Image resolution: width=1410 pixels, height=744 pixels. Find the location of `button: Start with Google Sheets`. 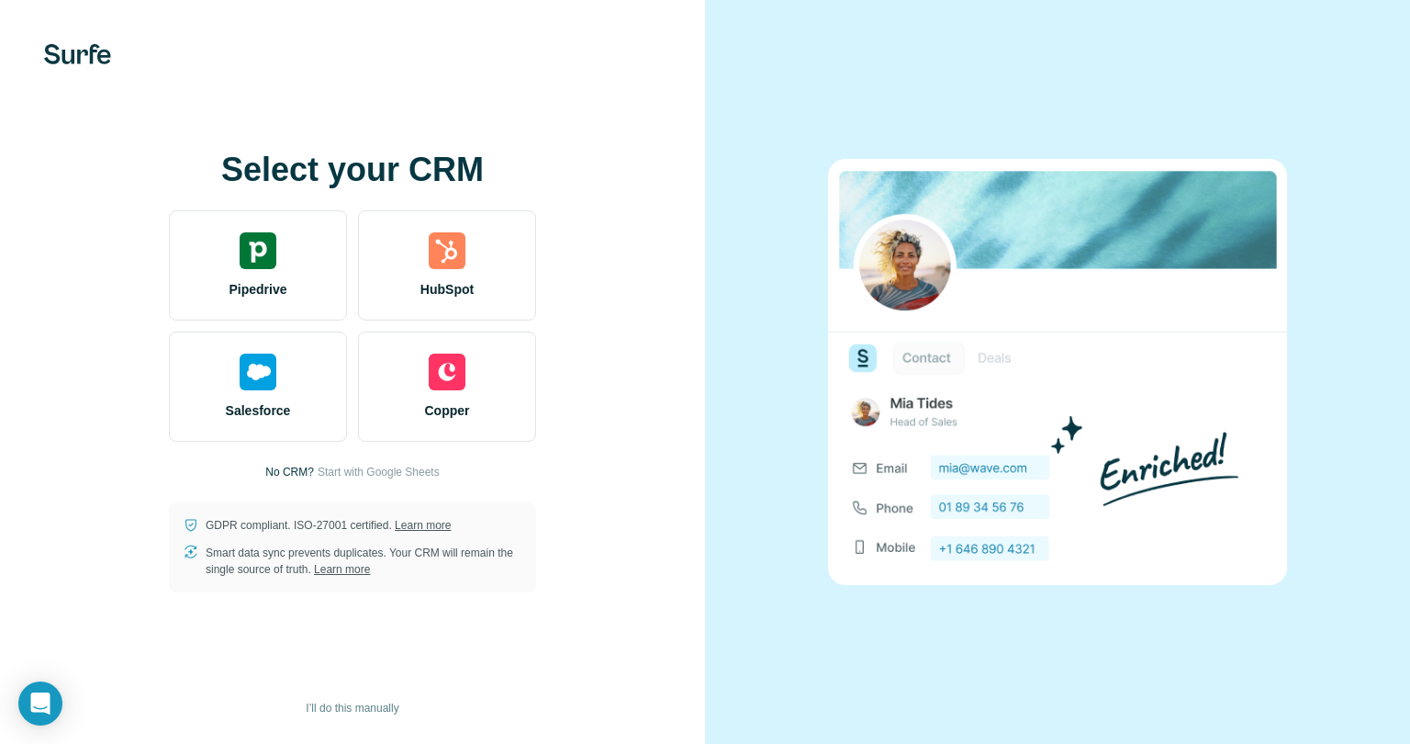

button: Start with Google Sheets is located at coordinates (378, 472).